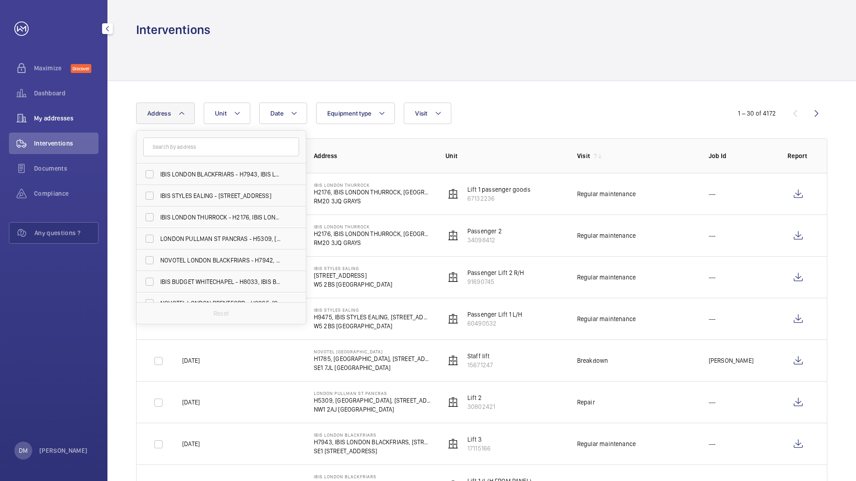  Describe the element at coordinates (480, 365) in the screenshot. I see `p: 15671247` at that location.